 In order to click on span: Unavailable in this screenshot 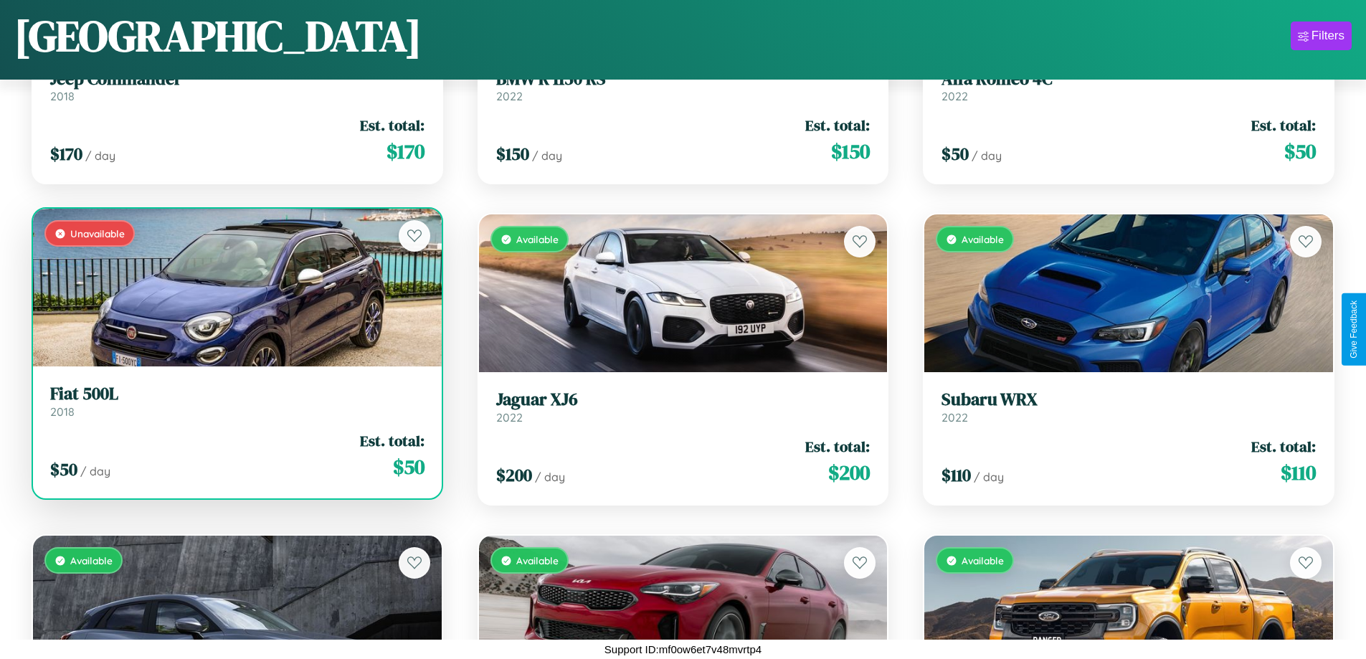, I will do `click(98, 233)`.